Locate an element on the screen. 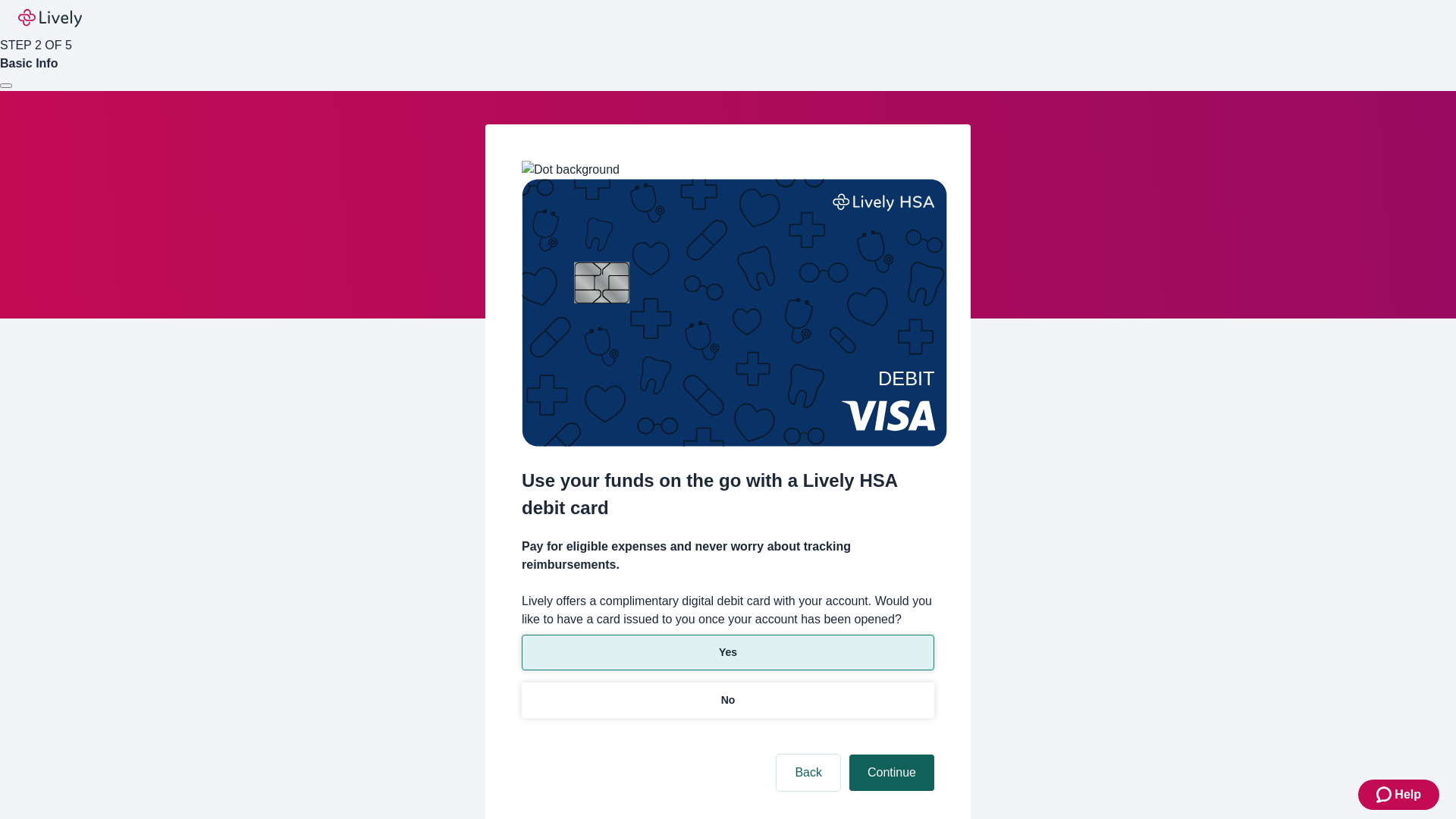 Image resolution: width=1456 pixels, height=819 pixels. button: Yes is located at coordinates (728, 652).